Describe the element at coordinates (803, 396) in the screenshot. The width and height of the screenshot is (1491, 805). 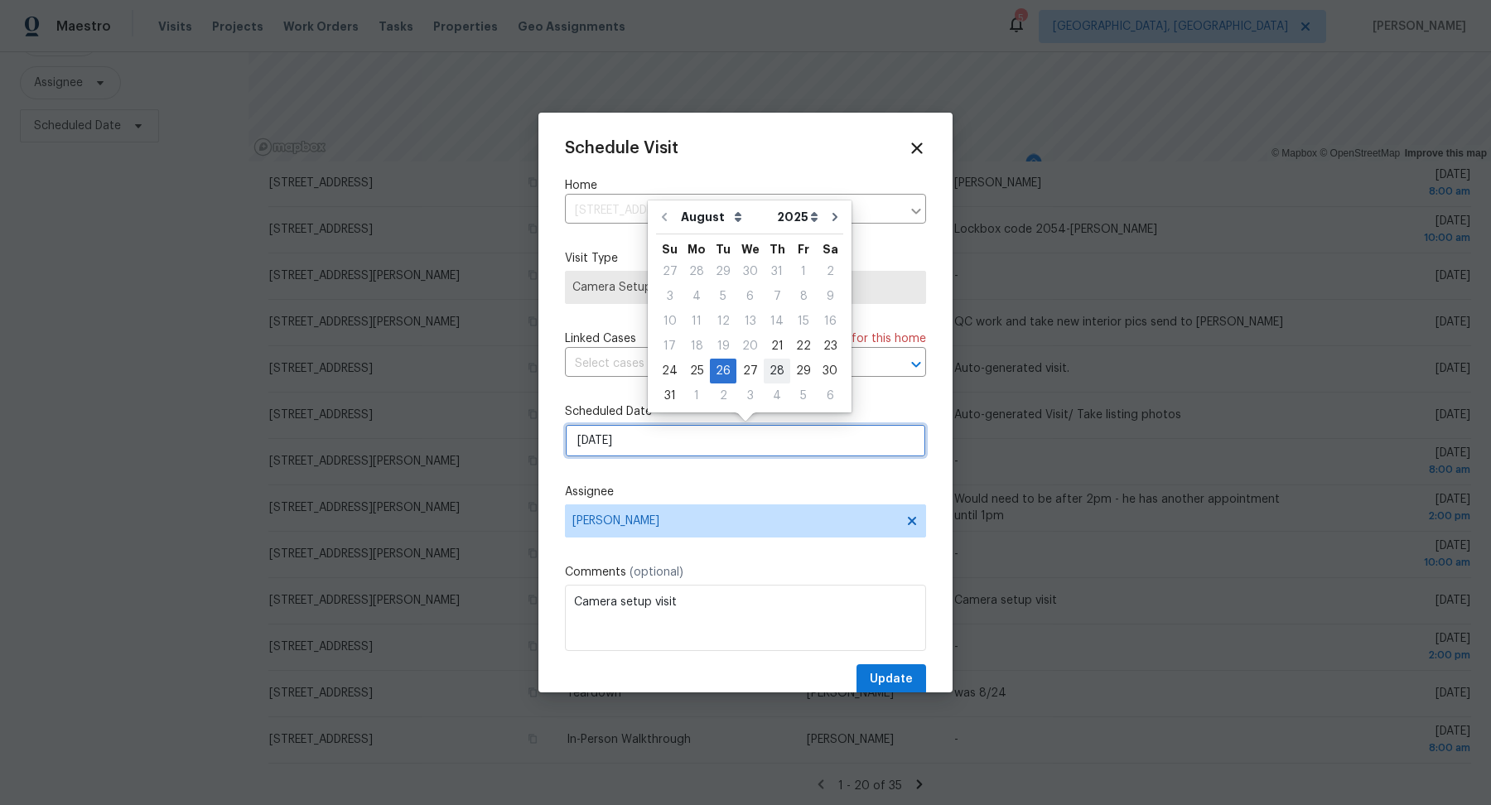
I see `div: Fri Sep 05 2025` at that location.